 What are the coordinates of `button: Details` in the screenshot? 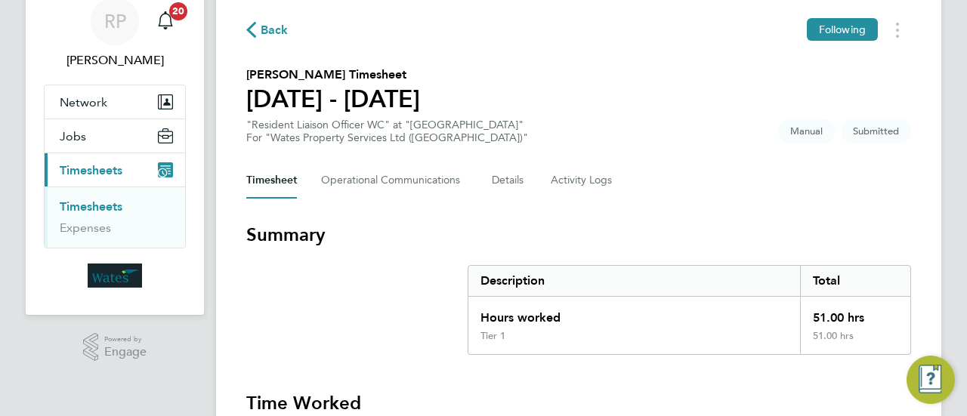 It's located at (509, 180).